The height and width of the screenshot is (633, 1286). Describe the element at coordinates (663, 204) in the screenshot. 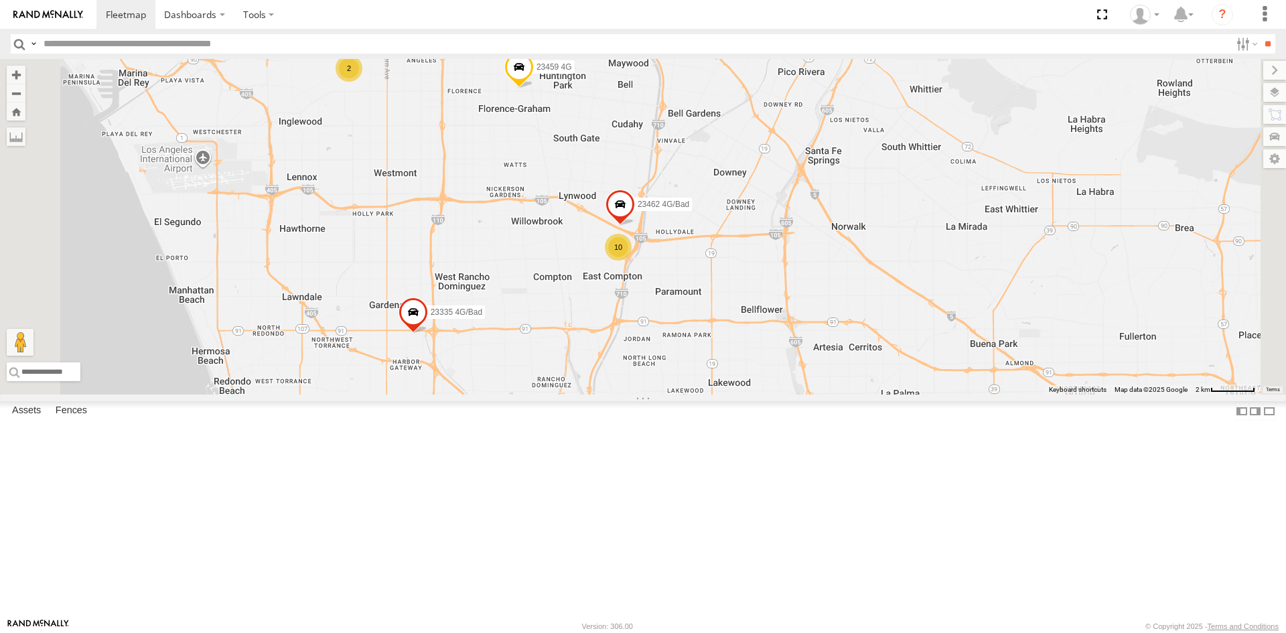

I see `span: 23462 4G/Bad` at that location.